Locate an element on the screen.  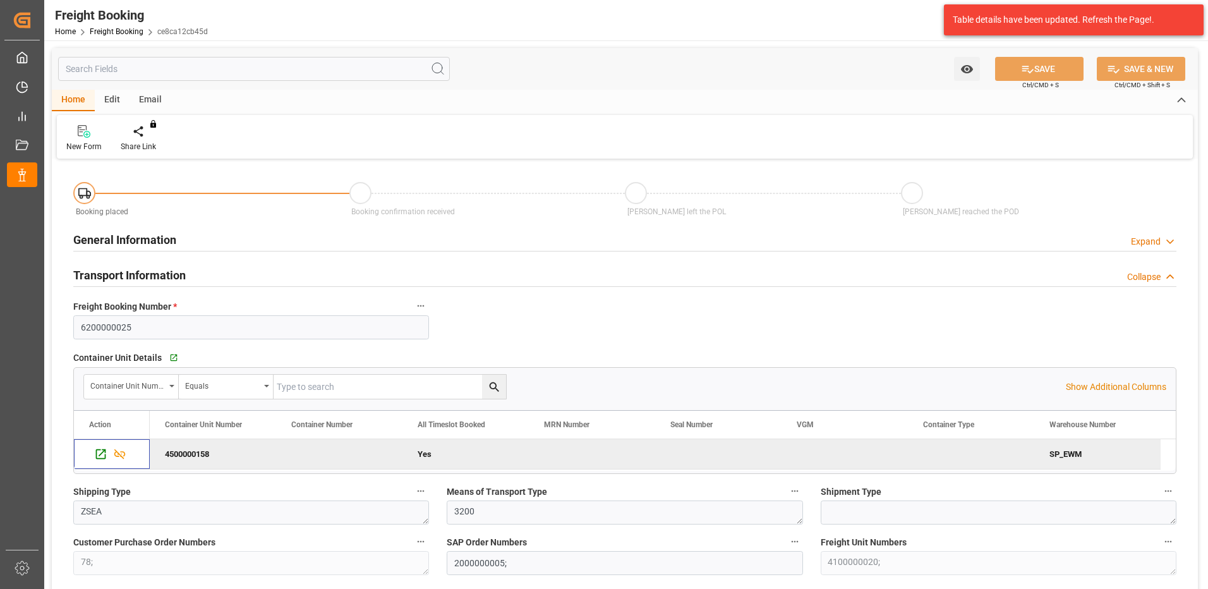
span: Container Number is located at coordinates (322, 425).